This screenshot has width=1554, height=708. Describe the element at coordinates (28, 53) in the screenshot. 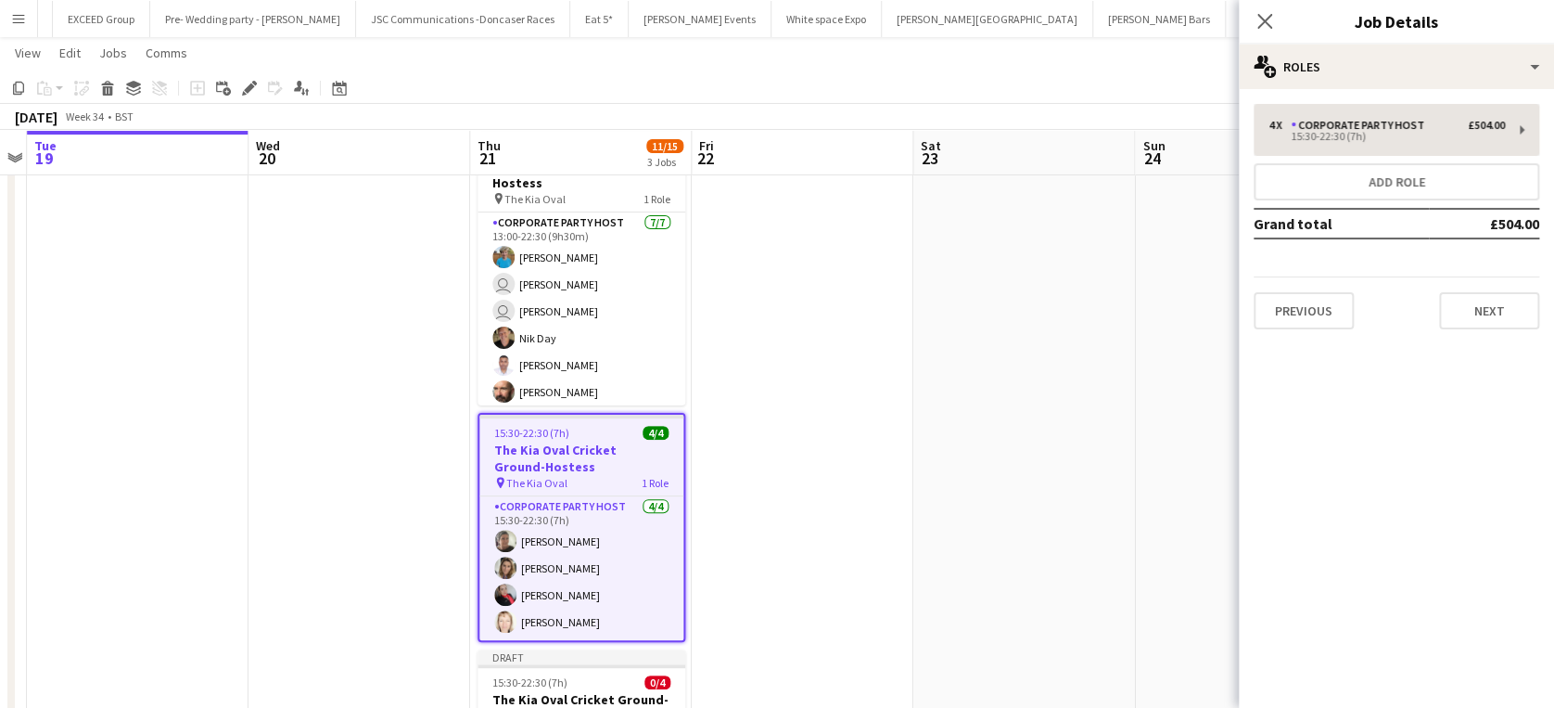

I see `span: View` at that location.